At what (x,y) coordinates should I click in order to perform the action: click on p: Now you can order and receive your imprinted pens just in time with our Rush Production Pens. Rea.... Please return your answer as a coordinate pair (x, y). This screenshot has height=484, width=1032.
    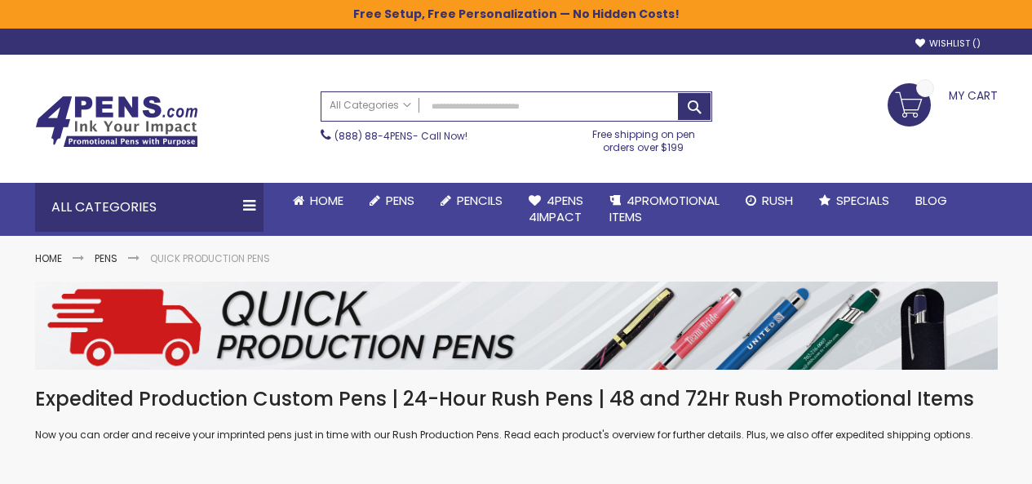
    Looking at the image, I should click on (516, 435).